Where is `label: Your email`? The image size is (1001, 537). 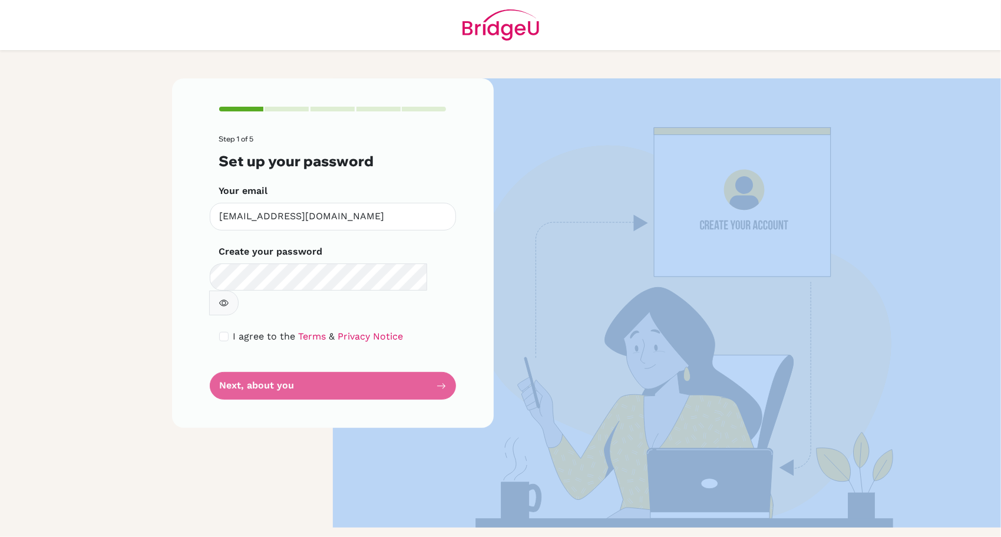 label: Your email is located at coordinates (243, 191).